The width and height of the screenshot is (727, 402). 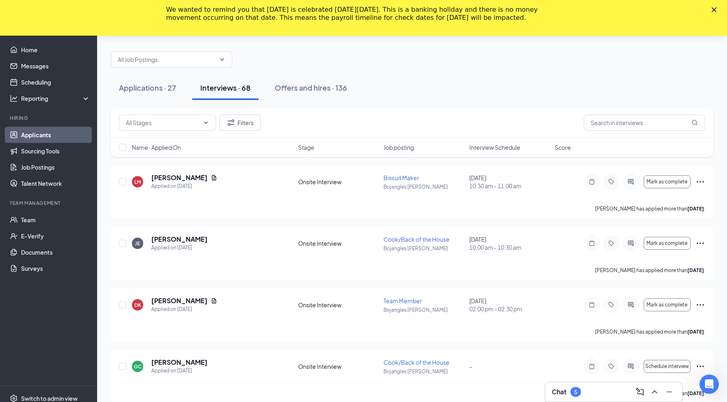 What do you see at coordinates (167, 59) in the screenshot?
I see `input: All Job Postings` at bounding box center [167, 59].